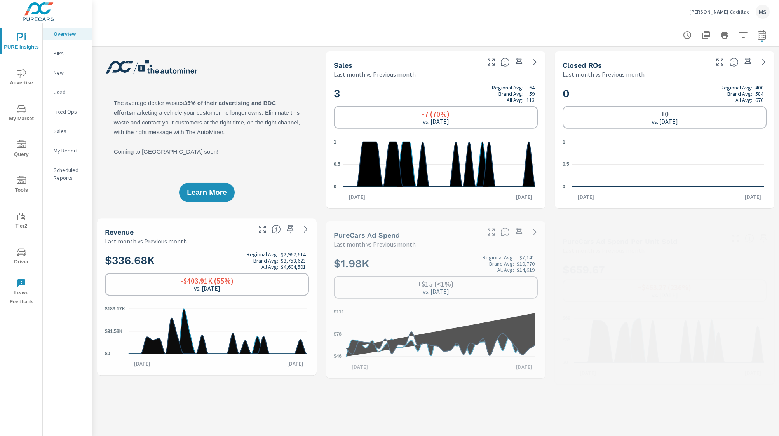 This screenshot has width=779, height=436. What do you see at coordinates (527, 257) in the screenshot?
I see `p: $7,141` at bounding box center [527, 257].